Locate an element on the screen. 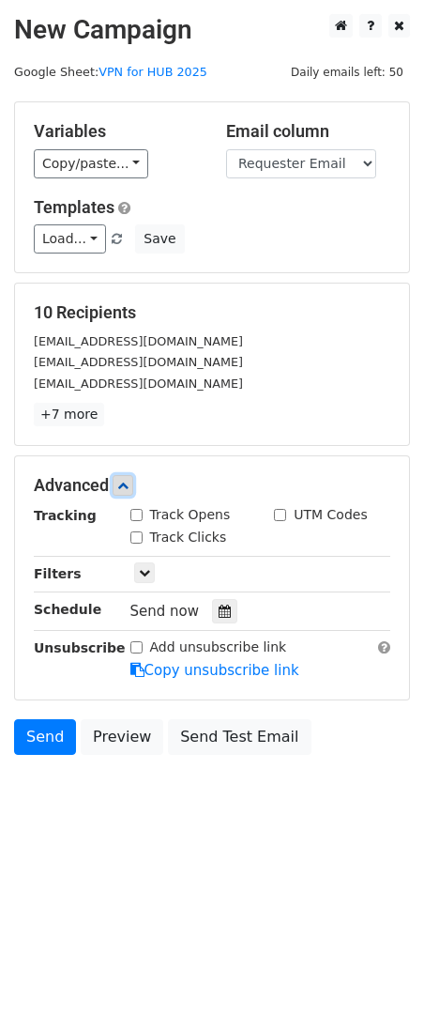 Image resolution: width=424 pixels, height=1015 pixels. strong: Filters is located at coordinates (57, 574).